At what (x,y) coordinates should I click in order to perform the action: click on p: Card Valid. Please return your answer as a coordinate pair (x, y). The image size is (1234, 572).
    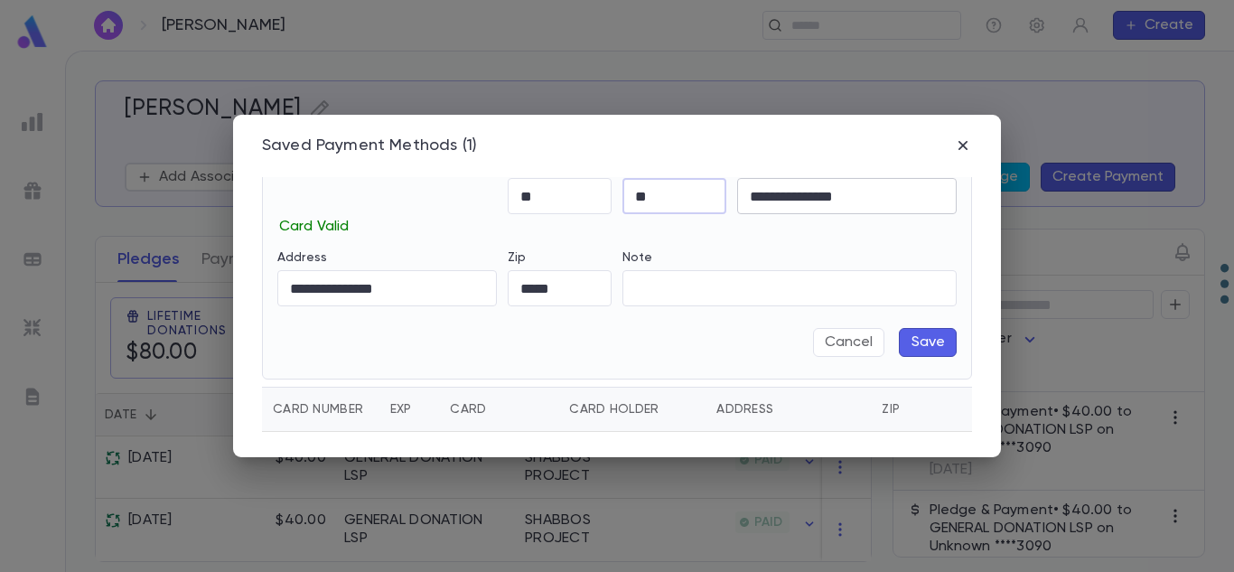
    Looking at the image, I should click on (387, 225).